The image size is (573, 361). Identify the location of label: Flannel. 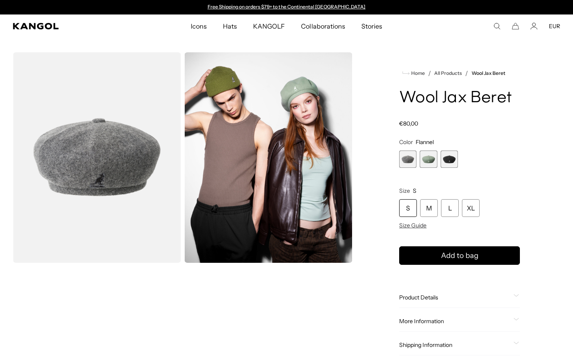
(408, 159).